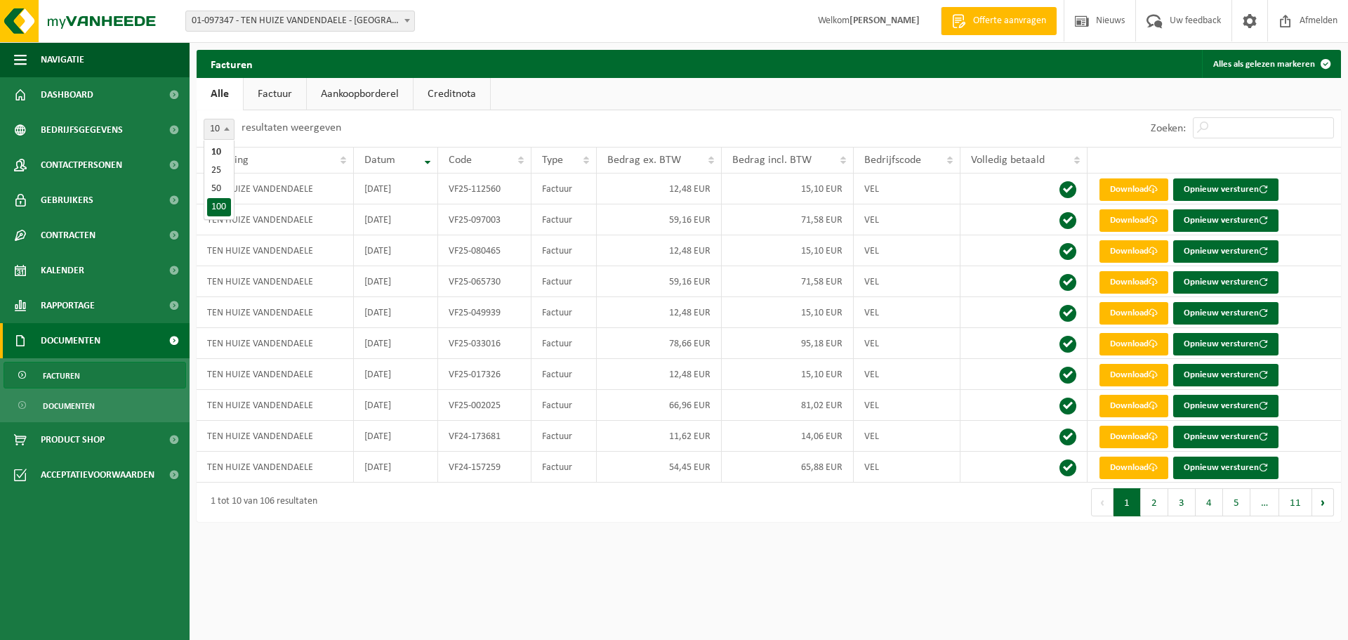 The image size is (1348, 640). What do you see at coordinates (67, 95) in the screenshot?
I see `span: Dashboard` at bounding box center [67, 95].